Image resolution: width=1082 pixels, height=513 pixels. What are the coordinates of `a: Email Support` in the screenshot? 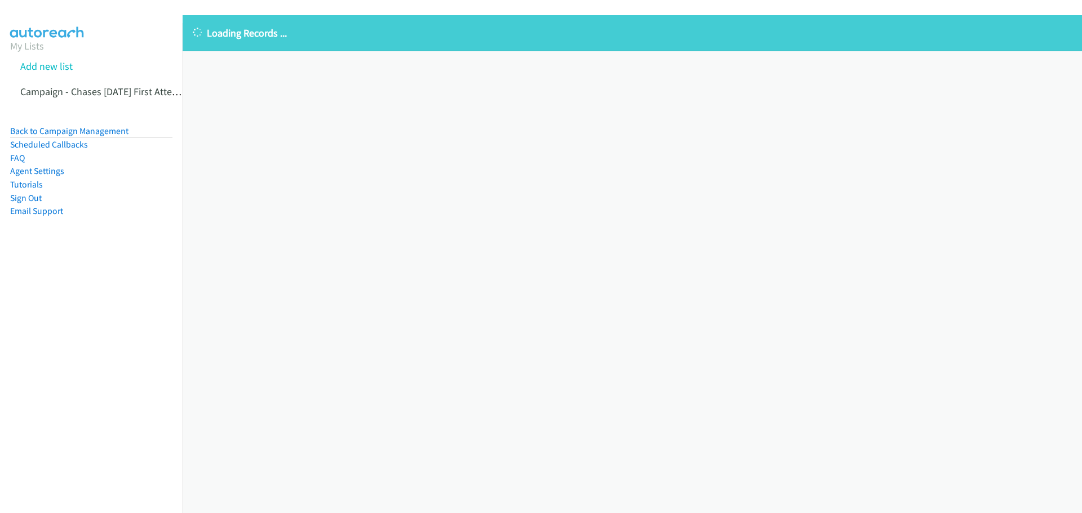 It's located at (37, 211).